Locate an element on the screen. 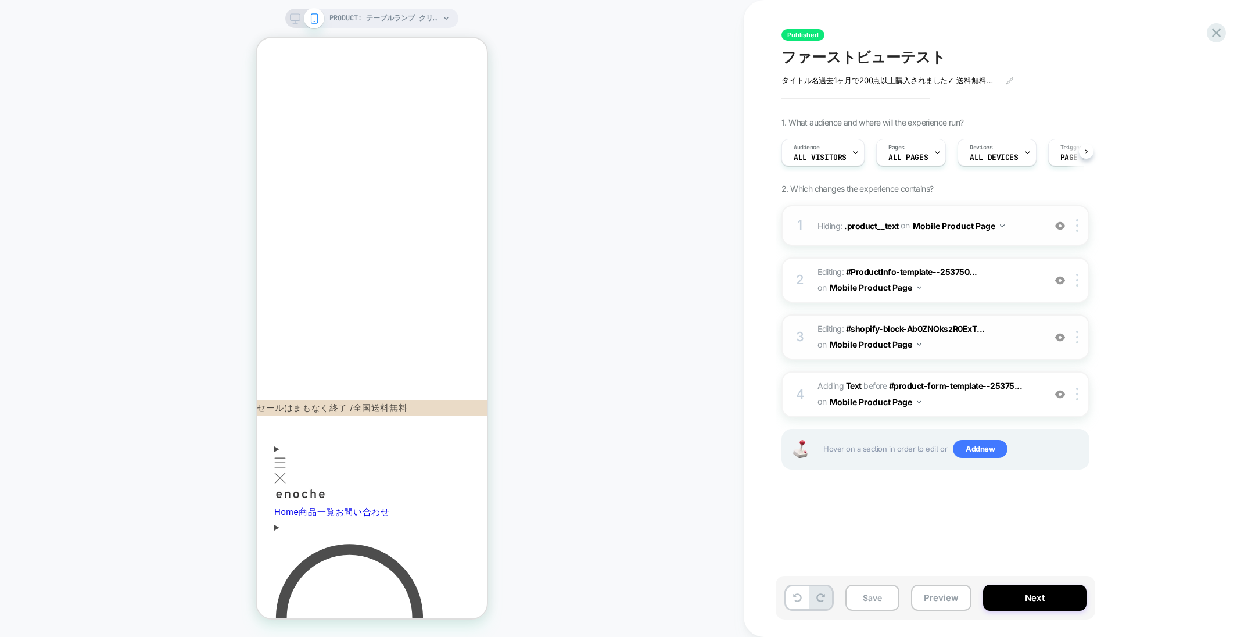 The image size is (1255, 637). img: enoche is located at coordinates (44, 455).